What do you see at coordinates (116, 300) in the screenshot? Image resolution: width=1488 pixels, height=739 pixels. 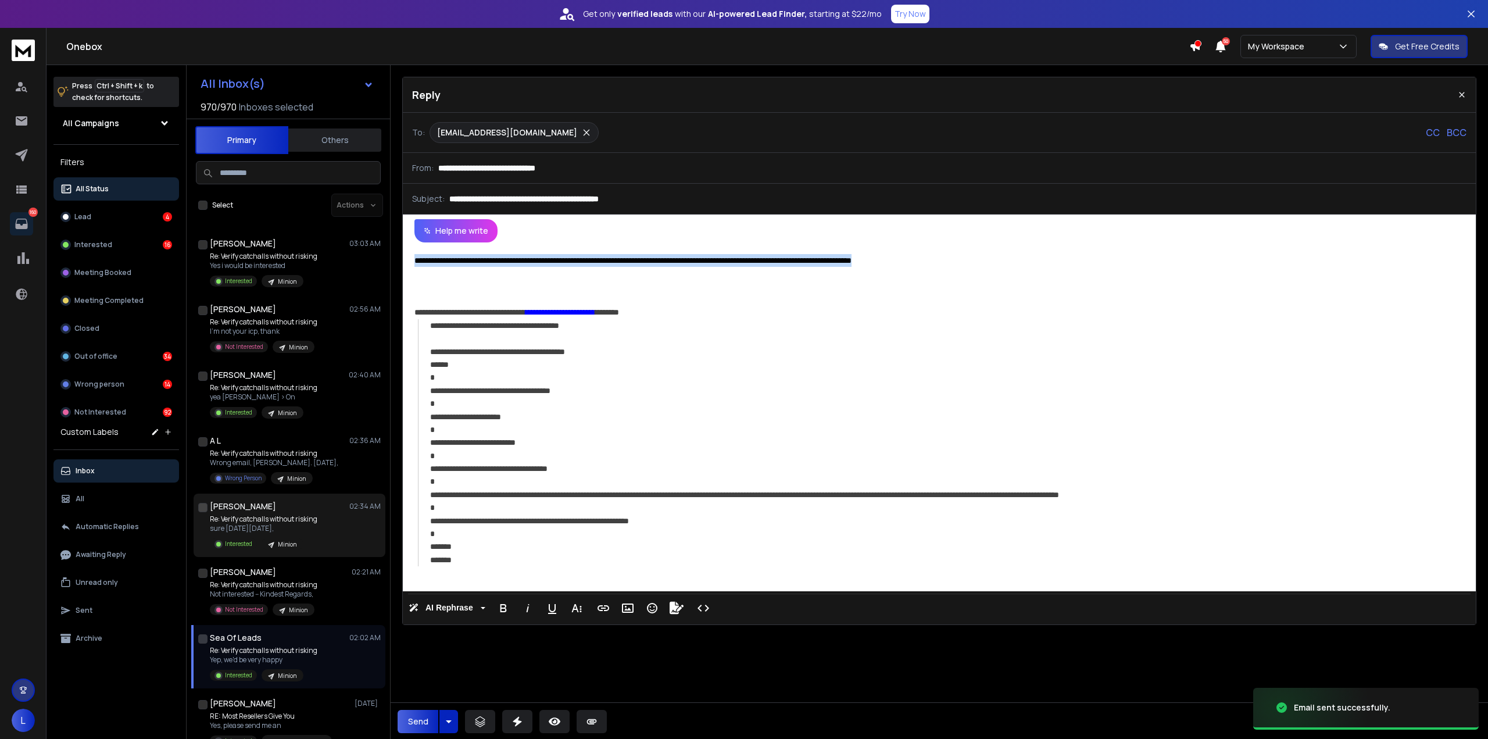 I see `button: Meeting Completed` at bounding box center [116, 300].